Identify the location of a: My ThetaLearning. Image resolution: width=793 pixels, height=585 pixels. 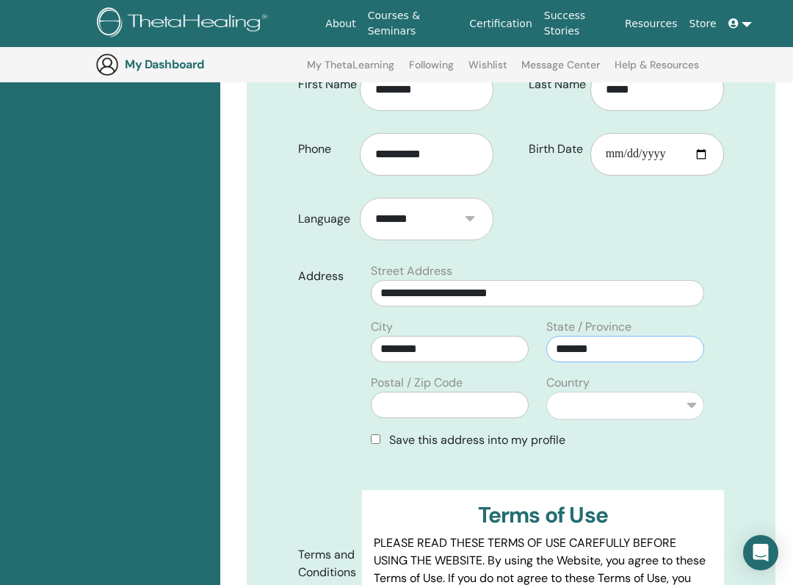
(350, 70).